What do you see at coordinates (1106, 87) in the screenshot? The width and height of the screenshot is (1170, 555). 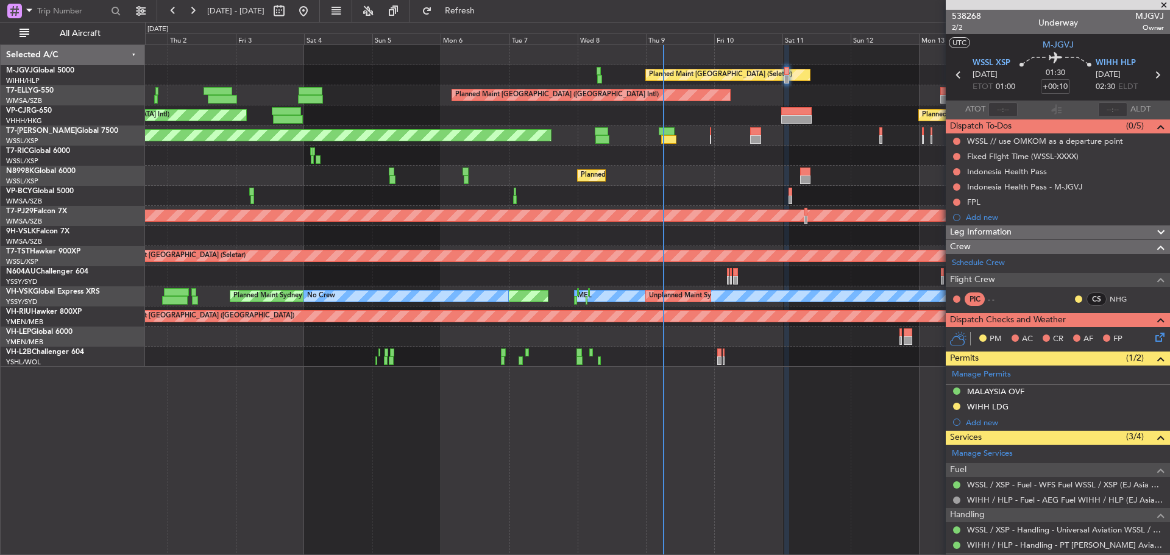 I see `span: 02:30` at bounding box center [1106, 87].